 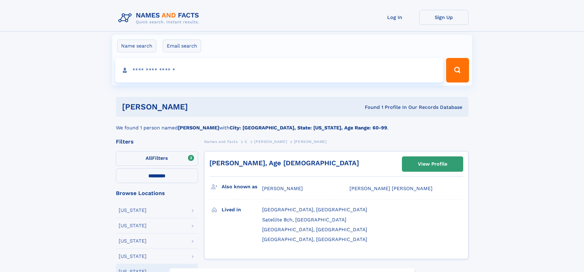 I want to click on h3: Lived in, so click(x=242, y=210).